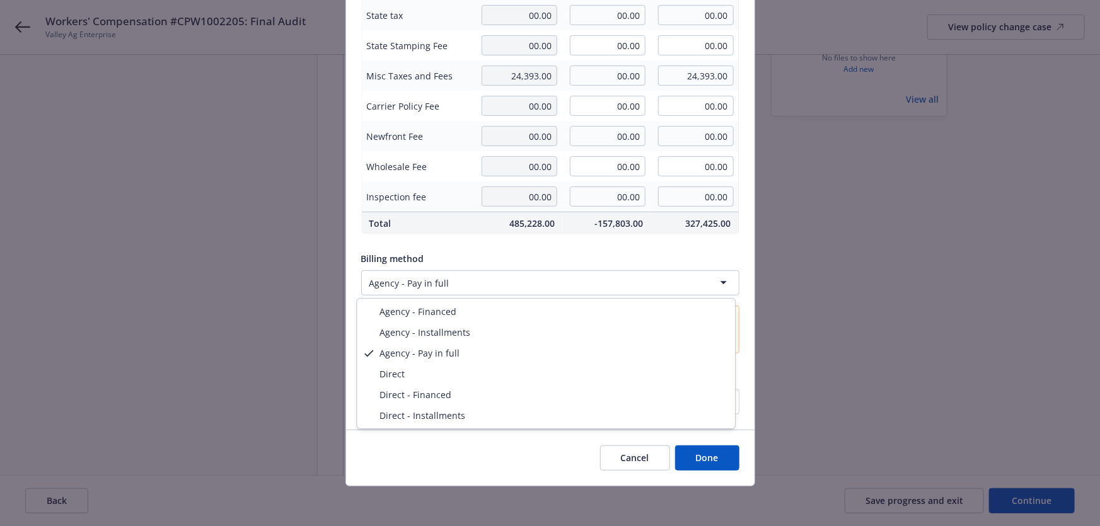 This screenshot has height=526, width=1100. What do you see at coordinates (651, 284) in the screenshot?
I see `span: Update billing` at bounding box center [651, 284].